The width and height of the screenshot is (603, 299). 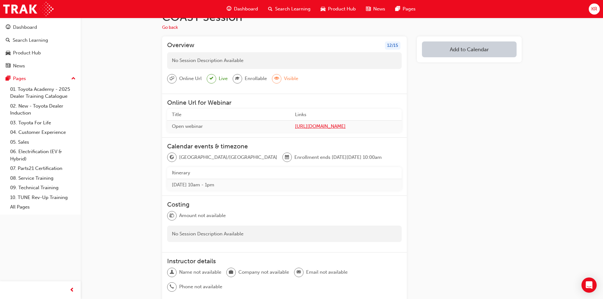 I want to click on span: News, so click(x=379, y=9).